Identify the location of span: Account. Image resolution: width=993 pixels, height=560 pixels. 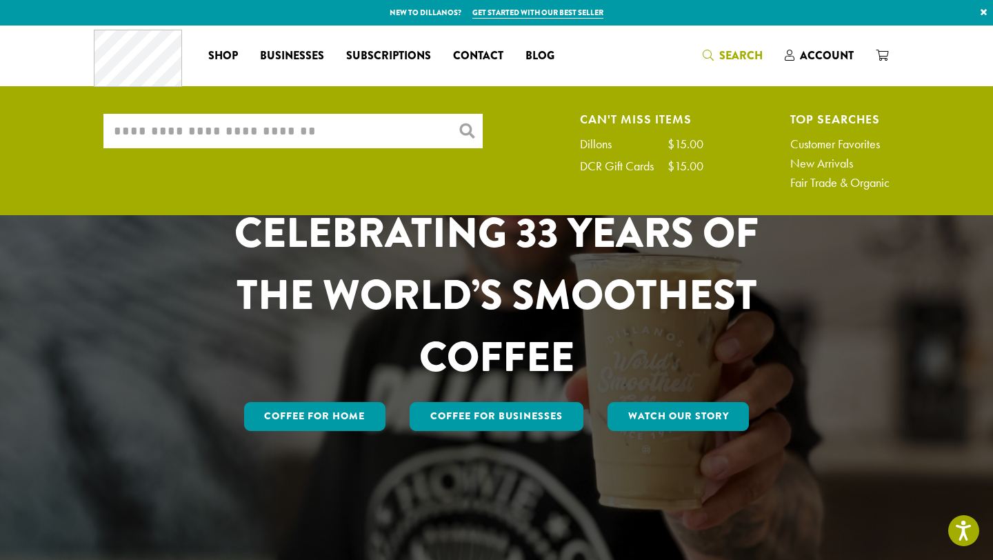
(827, 55).